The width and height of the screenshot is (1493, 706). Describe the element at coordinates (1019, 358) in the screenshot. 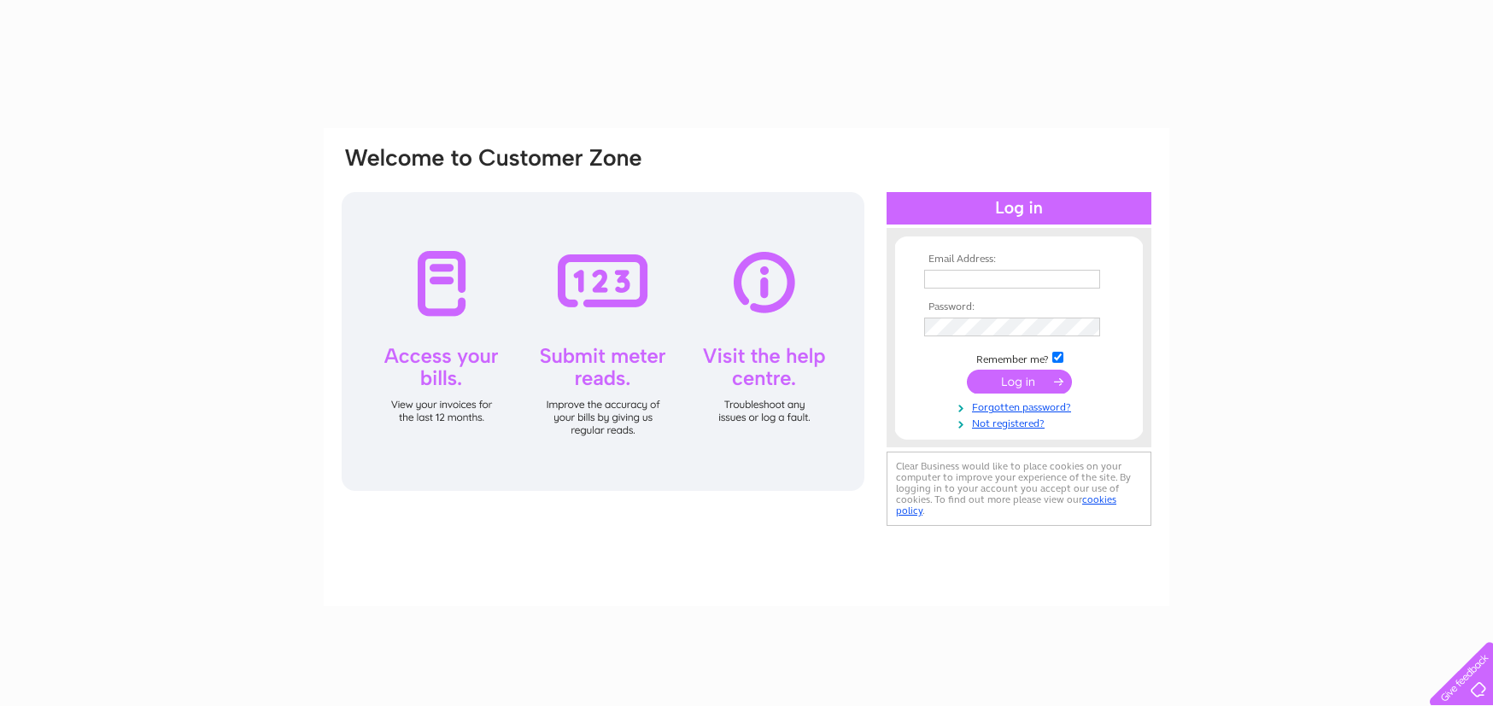

I see `td: Remember me?` at that location.